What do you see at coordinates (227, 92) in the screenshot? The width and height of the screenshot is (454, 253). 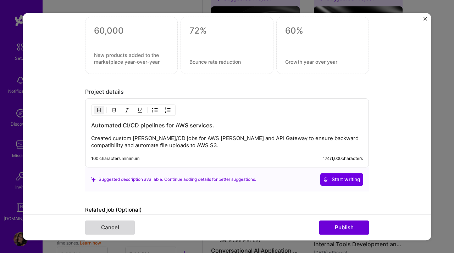 I see `div: Project details` at bounding box center [227, 92].